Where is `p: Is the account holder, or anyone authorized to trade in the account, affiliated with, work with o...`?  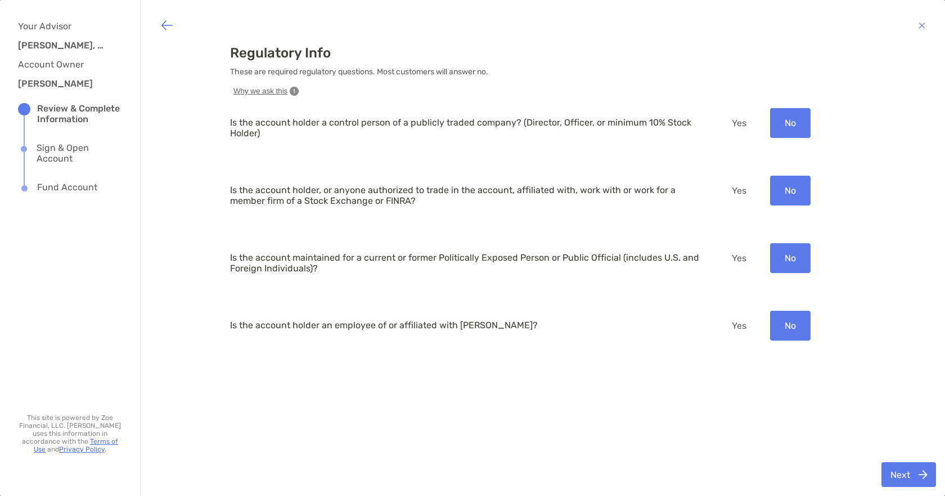
p: Is the account holder, or anyone authorized to trade in the account, affiliated with, work with o... is located at coordinates (465, 195).